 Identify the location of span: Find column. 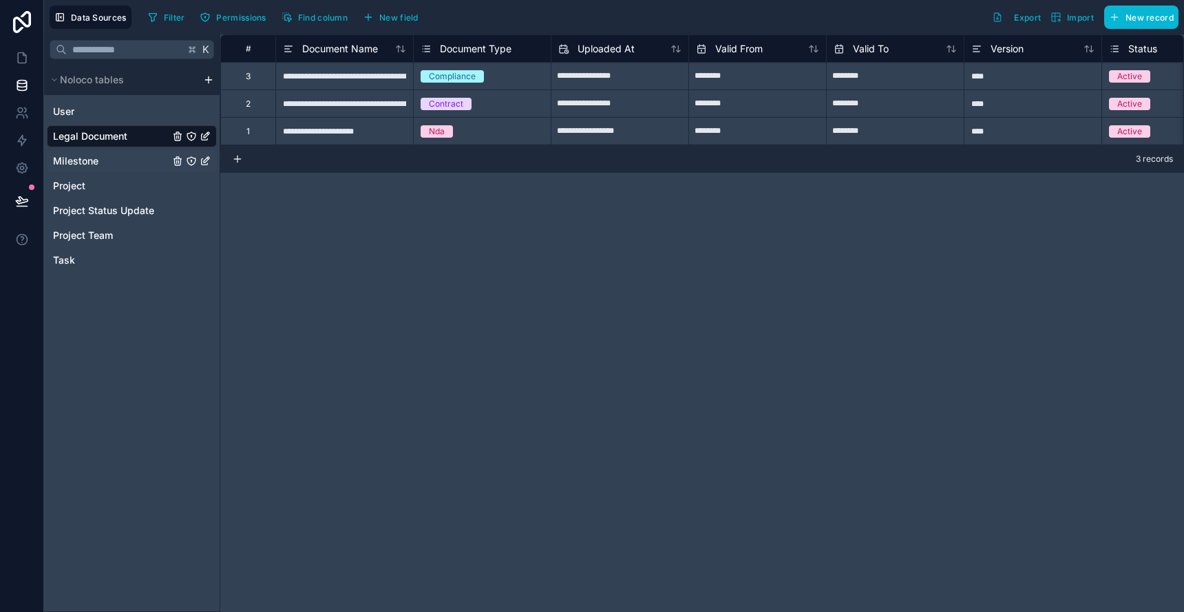
(323, 17).